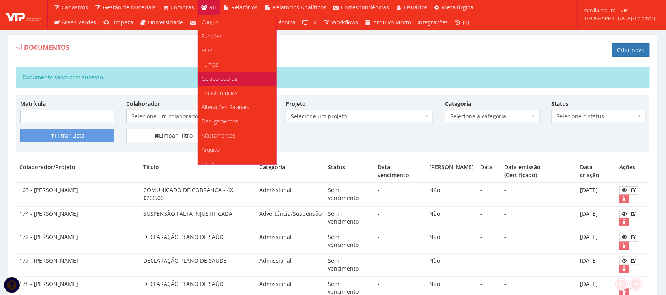 The height and width of the screenshot is (295, 666). What do you see at coordinates (198, 218) in the screenshot?
I see `td: SUSPENSÃO FALTA INJUSTIFICADA` at bounding box center [198, 218].